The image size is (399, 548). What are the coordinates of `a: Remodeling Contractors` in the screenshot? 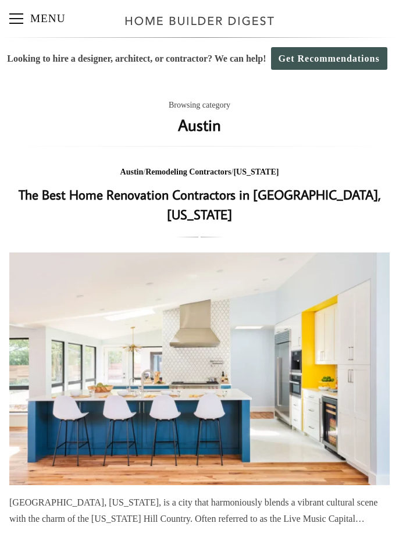 It's located at (188, 171).